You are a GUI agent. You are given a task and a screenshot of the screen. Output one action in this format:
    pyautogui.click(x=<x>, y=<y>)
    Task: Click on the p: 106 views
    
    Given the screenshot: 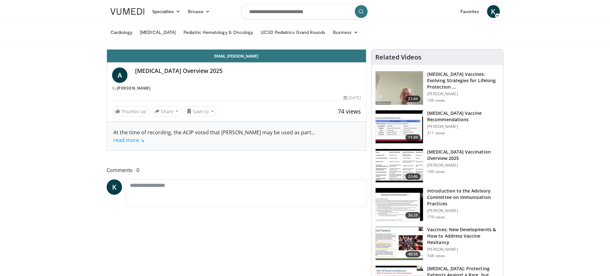 What is the action you would take?
    pyautogui.click(x=436, y=101)
    